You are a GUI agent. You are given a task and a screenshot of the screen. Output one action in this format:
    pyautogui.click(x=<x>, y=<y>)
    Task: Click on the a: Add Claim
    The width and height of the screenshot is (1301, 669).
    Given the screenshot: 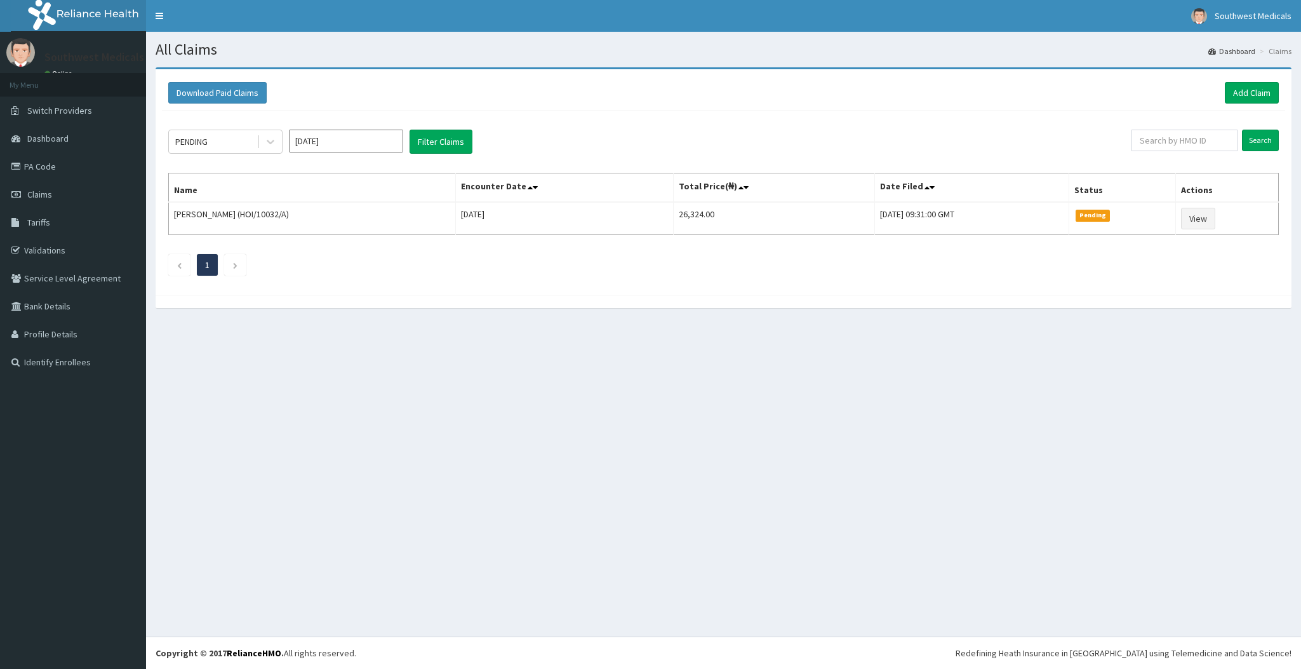 What is the action you would take?
    pyautogui.click(x=1252, y=93)
    